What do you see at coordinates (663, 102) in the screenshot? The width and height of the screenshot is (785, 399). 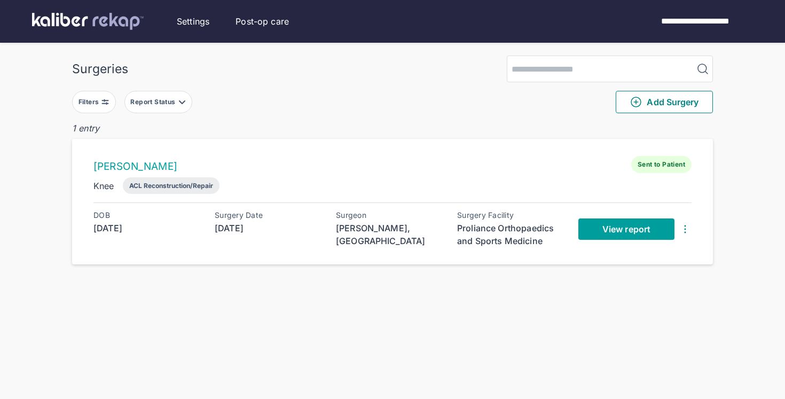 I see `span: Add Surgery` at bounding box center [663, 102].